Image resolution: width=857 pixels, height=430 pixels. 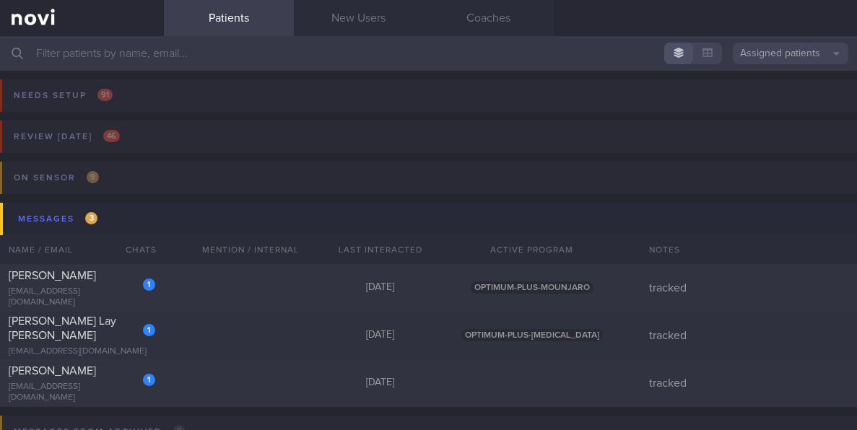 I want to click on div: Mention / Internal, so click(x=250, y=250).